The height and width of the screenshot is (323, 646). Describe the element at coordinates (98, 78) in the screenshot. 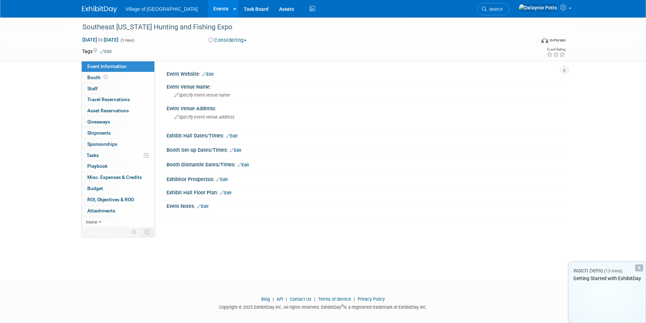

I see `span: Booth` at that location.